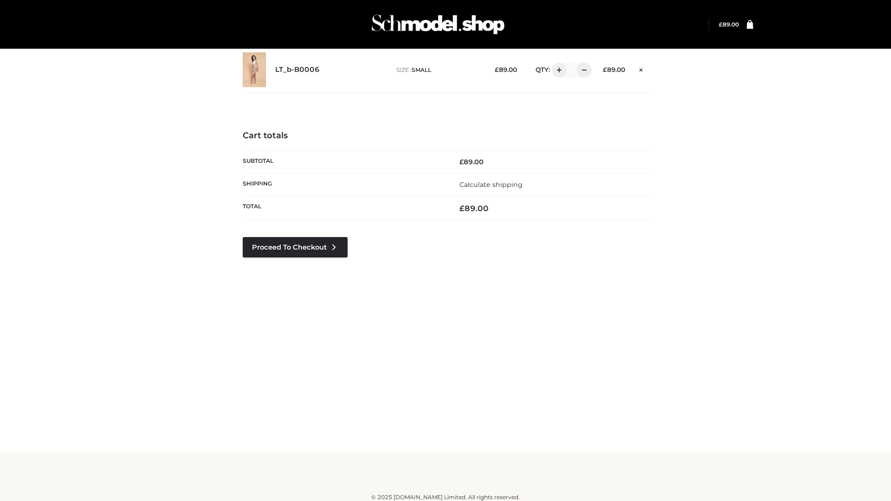  I want to click on th: Shipping, so click(344, 184).